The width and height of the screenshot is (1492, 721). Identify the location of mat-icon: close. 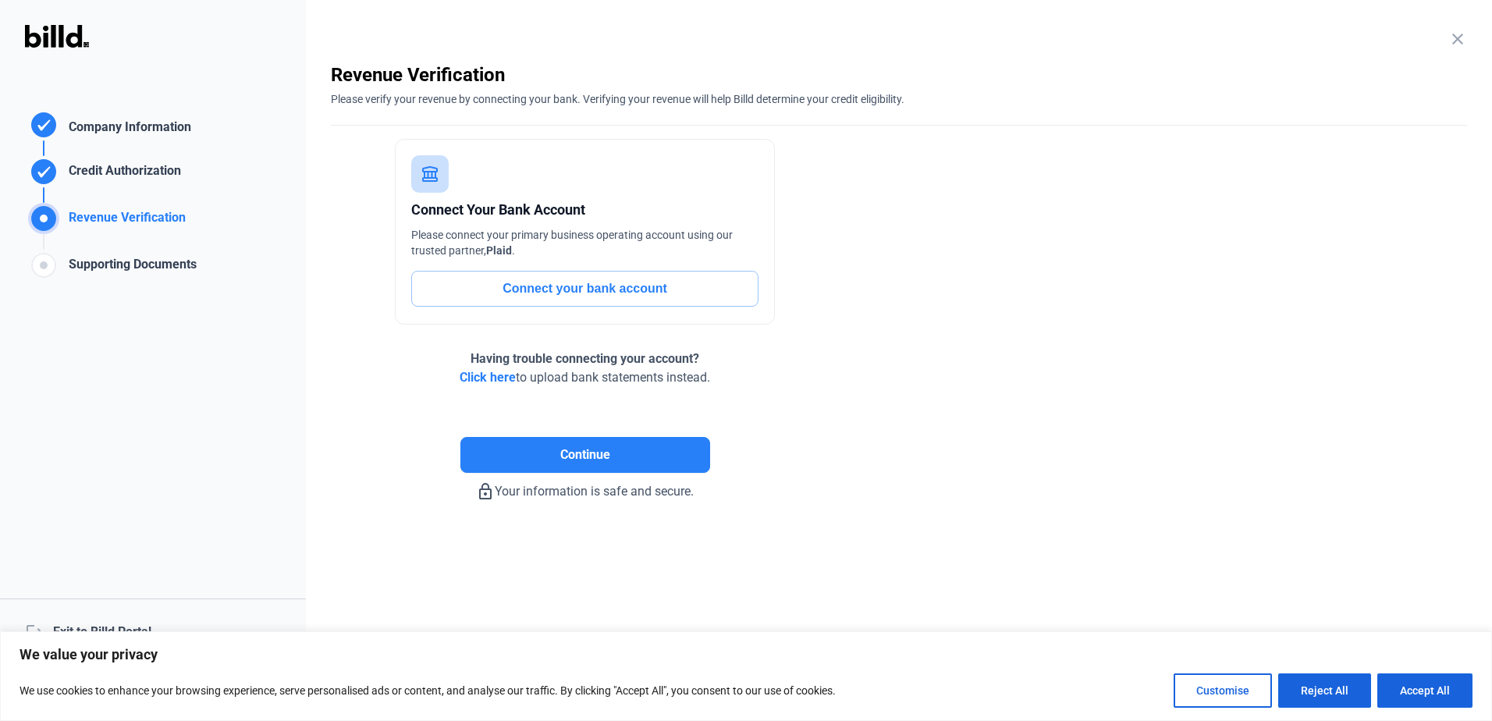
(1457, 39).